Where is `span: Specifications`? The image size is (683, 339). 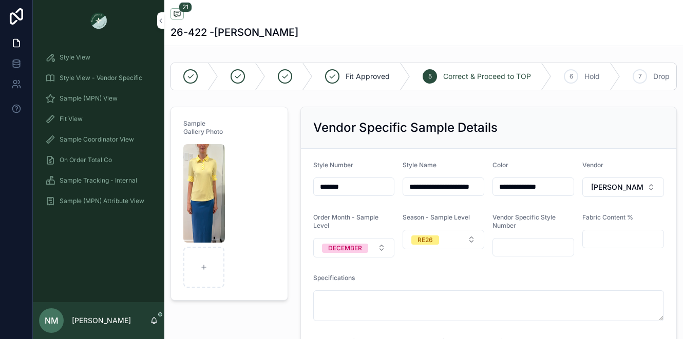 span: Specifications is located at coordinates (334, 278).